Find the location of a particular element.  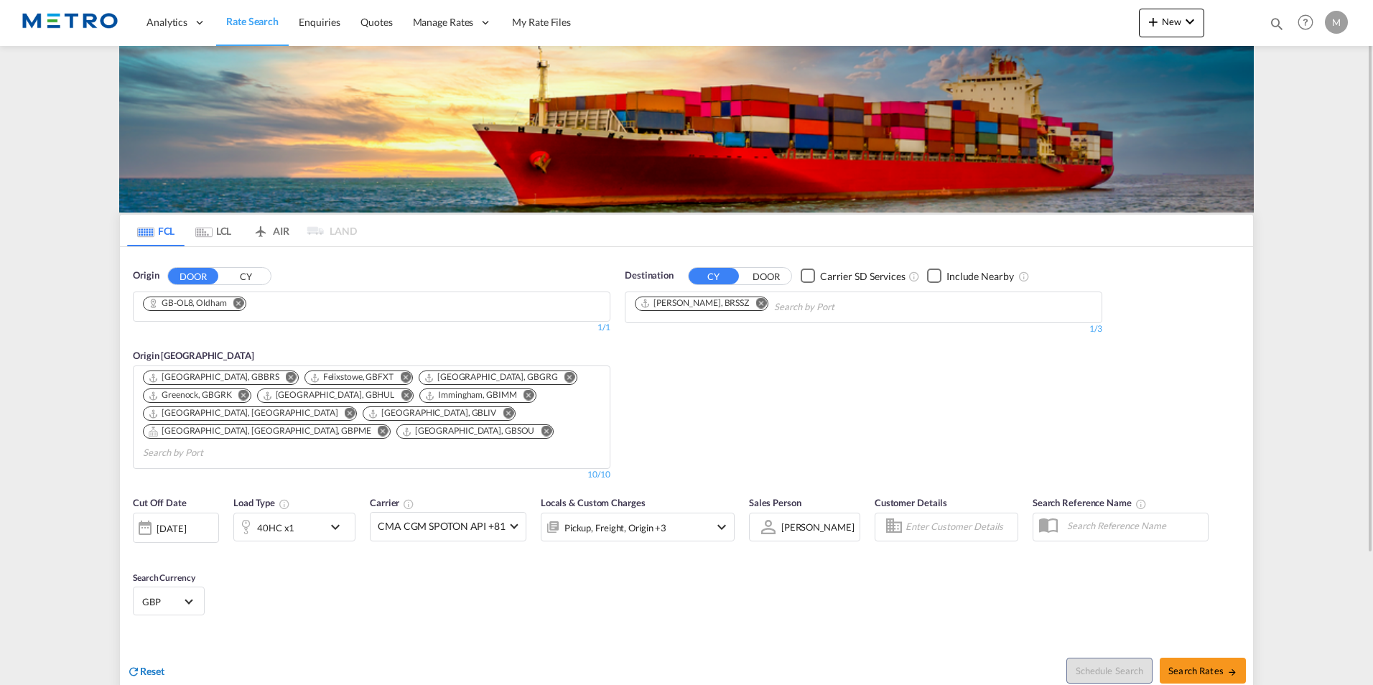

span: Locals & Custom Charges is located at coordinates (593, 503).